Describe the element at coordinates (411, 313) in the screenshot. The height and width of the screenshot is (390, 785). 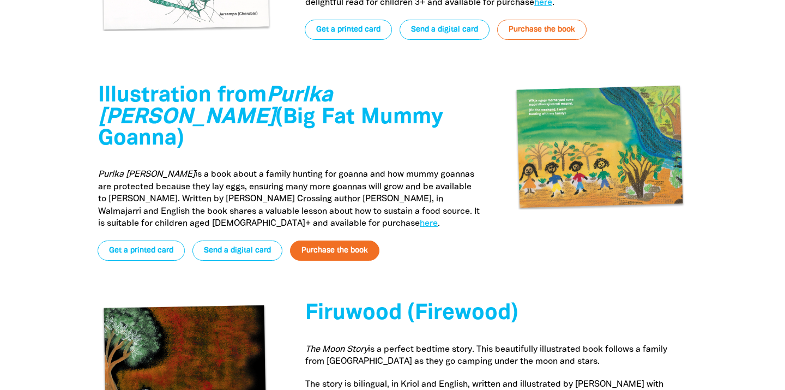
I see `span: Firuwood (Firewood)` at that location.